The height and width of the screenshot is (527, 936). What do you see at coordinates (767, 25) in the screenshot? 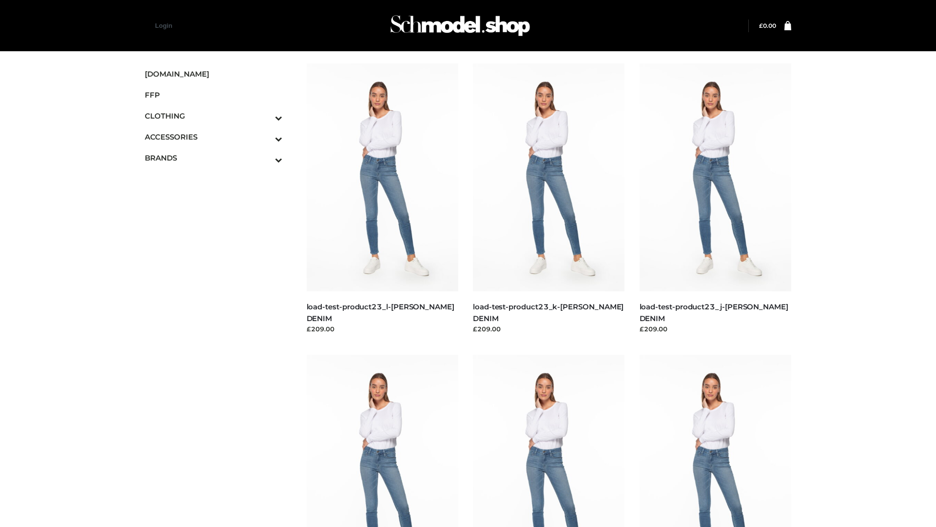
I see `a: £0.00` at bounding box center [767, 25].